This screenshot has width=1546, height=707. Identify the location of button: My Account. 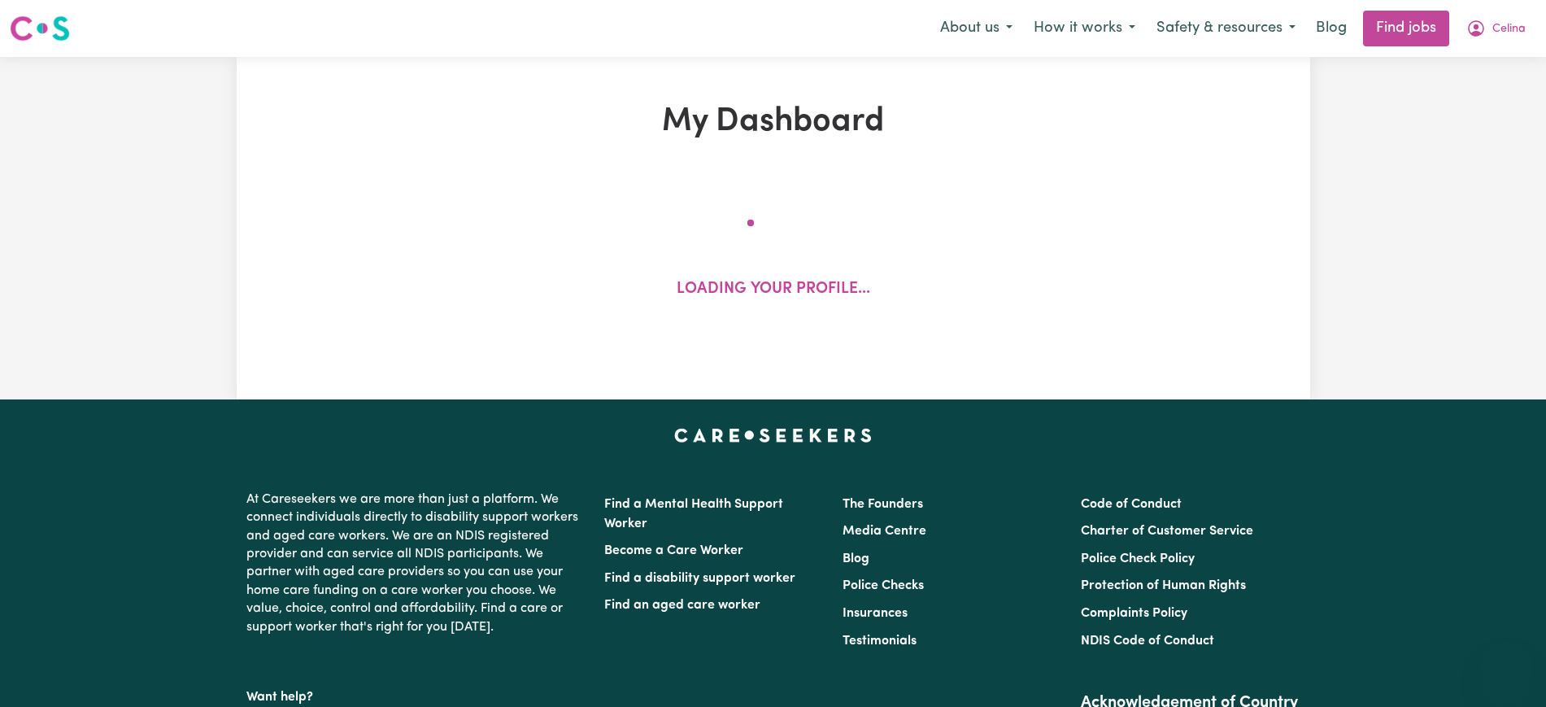
(1495, 28).